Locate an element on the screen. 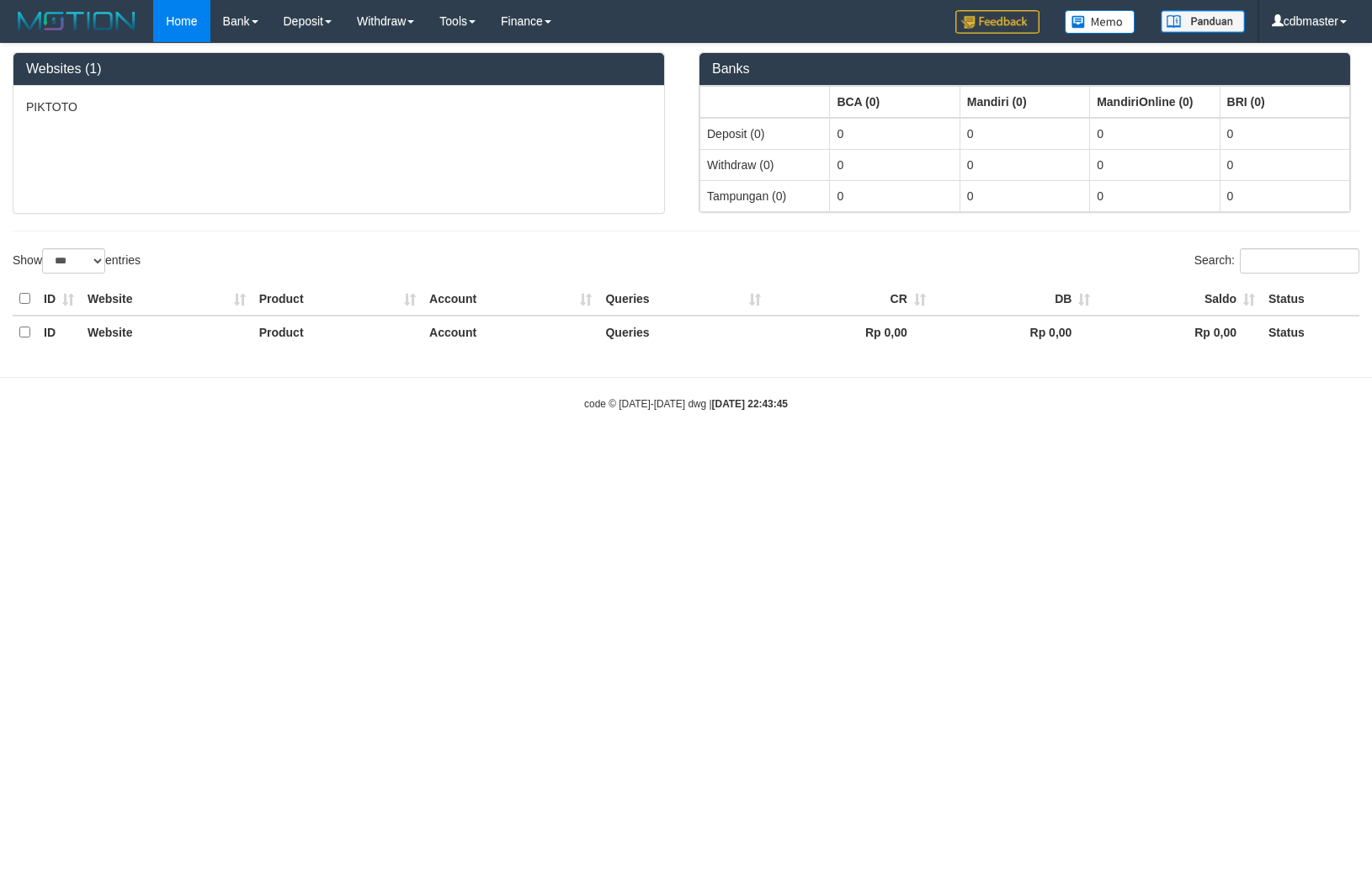  input: Search: is located at coordinates (1299, 261).